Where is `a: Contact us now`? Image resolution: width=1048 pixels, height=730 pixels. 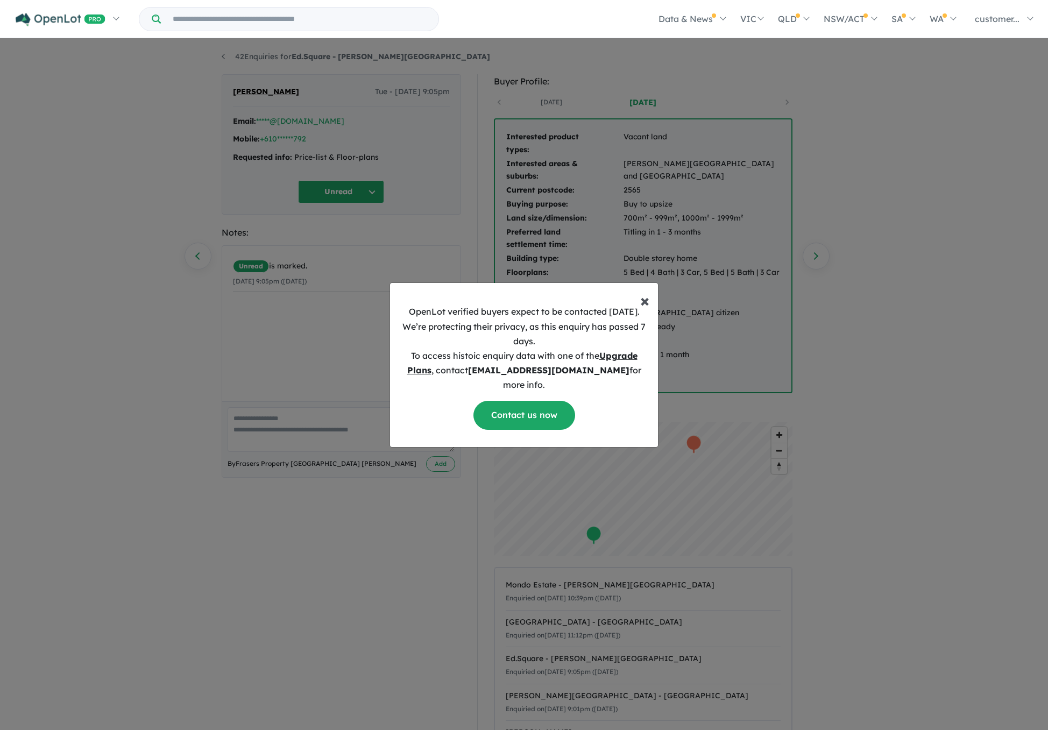 a: Contact us now is located at coordinates (524, 415).